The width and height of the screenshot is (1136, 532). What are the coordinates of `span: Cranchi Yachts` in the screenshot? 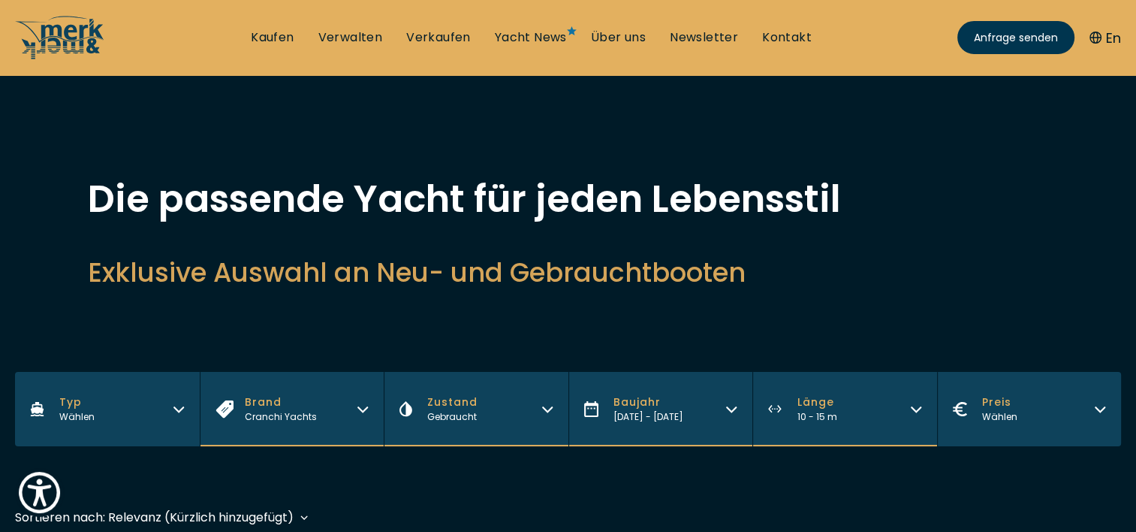 It's located at (281, 416).